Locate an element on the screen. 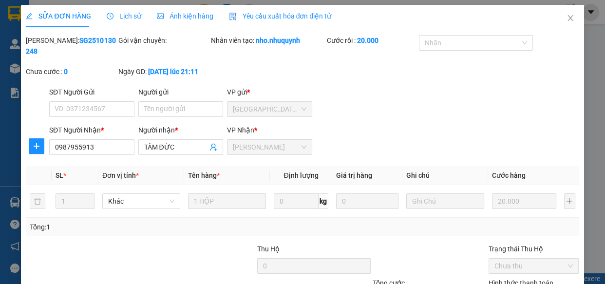 The height and width of the screenshot is (284, 605). span: Thu Hộ is located at coordinates (268, 249).